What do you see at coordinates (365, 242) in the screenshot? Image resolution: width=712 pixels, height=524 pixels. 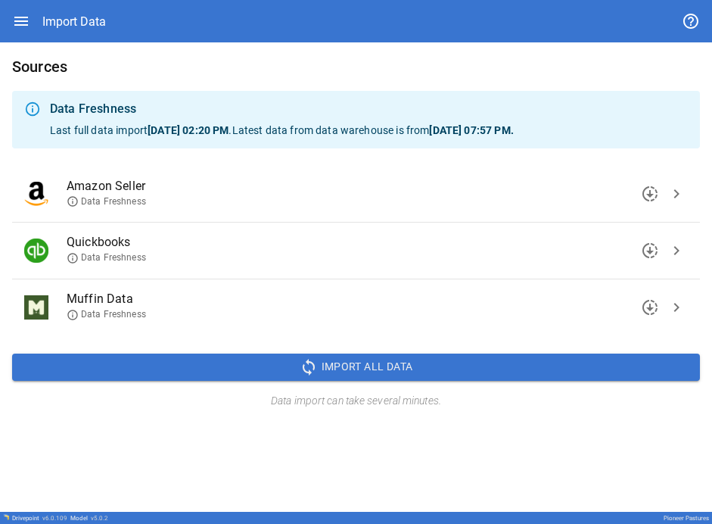 I see `span: Quickbooks` at bounding box center [365, 242].